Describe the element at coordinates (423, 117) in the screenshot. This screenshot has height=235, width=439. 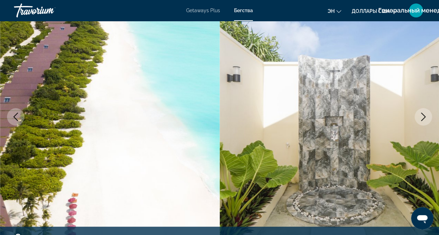
I see `button: Следующее изображение` at that location.